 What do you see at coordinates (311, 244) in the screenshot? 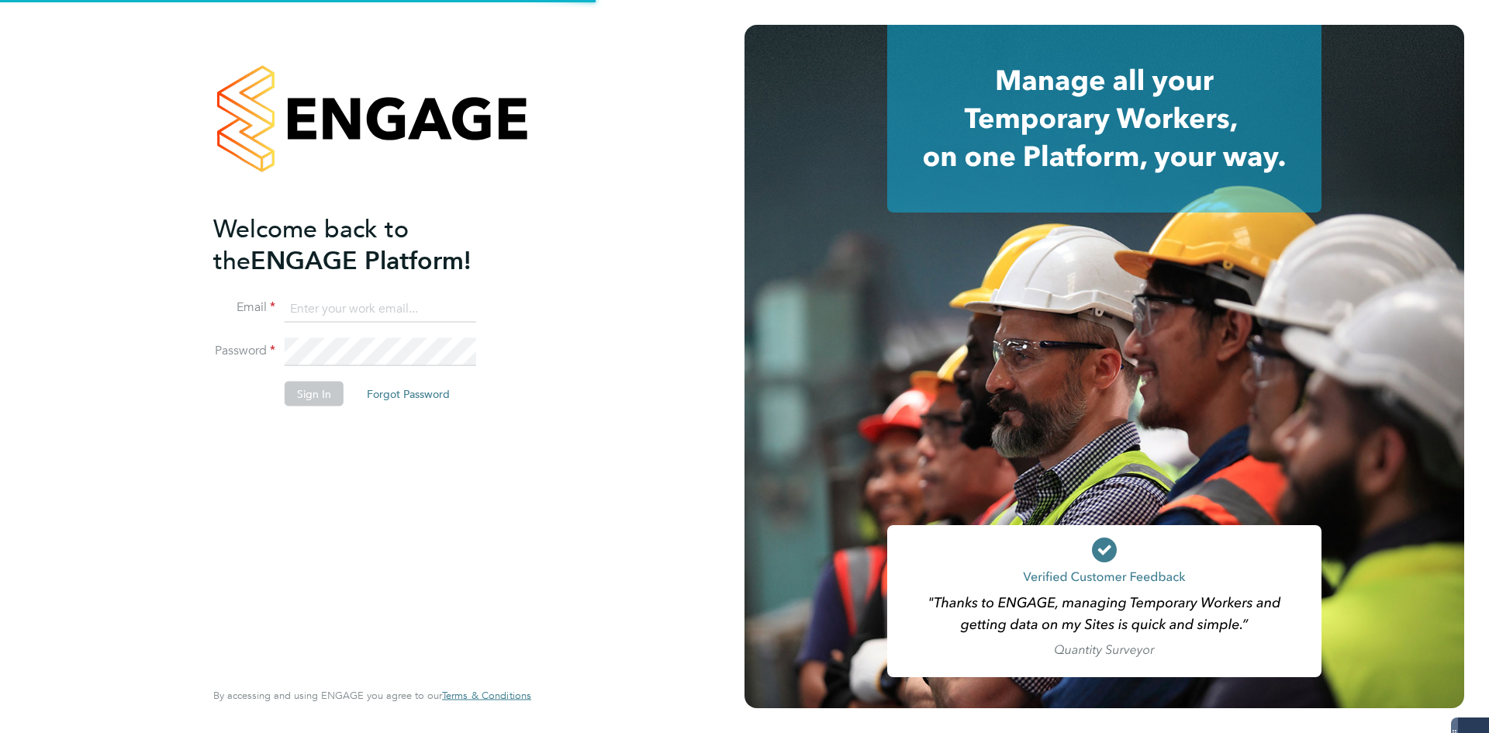
I see `span: Welcome back to the` at bounding box center [311, 244].